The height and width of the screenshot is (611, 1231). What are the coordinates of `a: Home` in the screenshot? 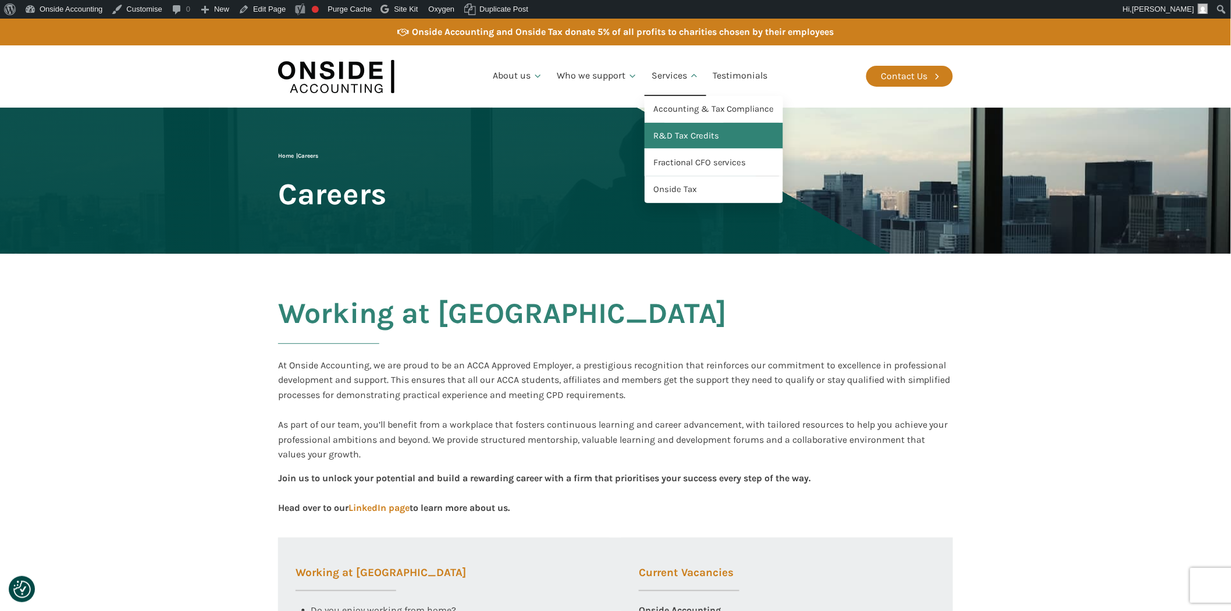 It's located at (286, 156).